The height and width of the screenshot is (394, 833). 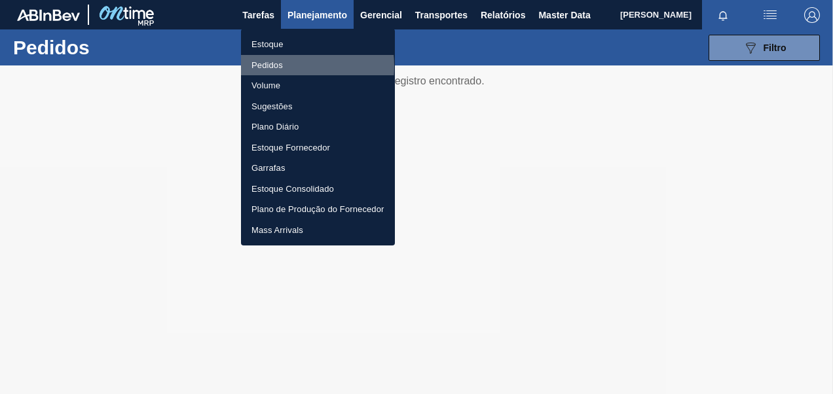 I want to click on li: Volume, so click(x=318, y=86).